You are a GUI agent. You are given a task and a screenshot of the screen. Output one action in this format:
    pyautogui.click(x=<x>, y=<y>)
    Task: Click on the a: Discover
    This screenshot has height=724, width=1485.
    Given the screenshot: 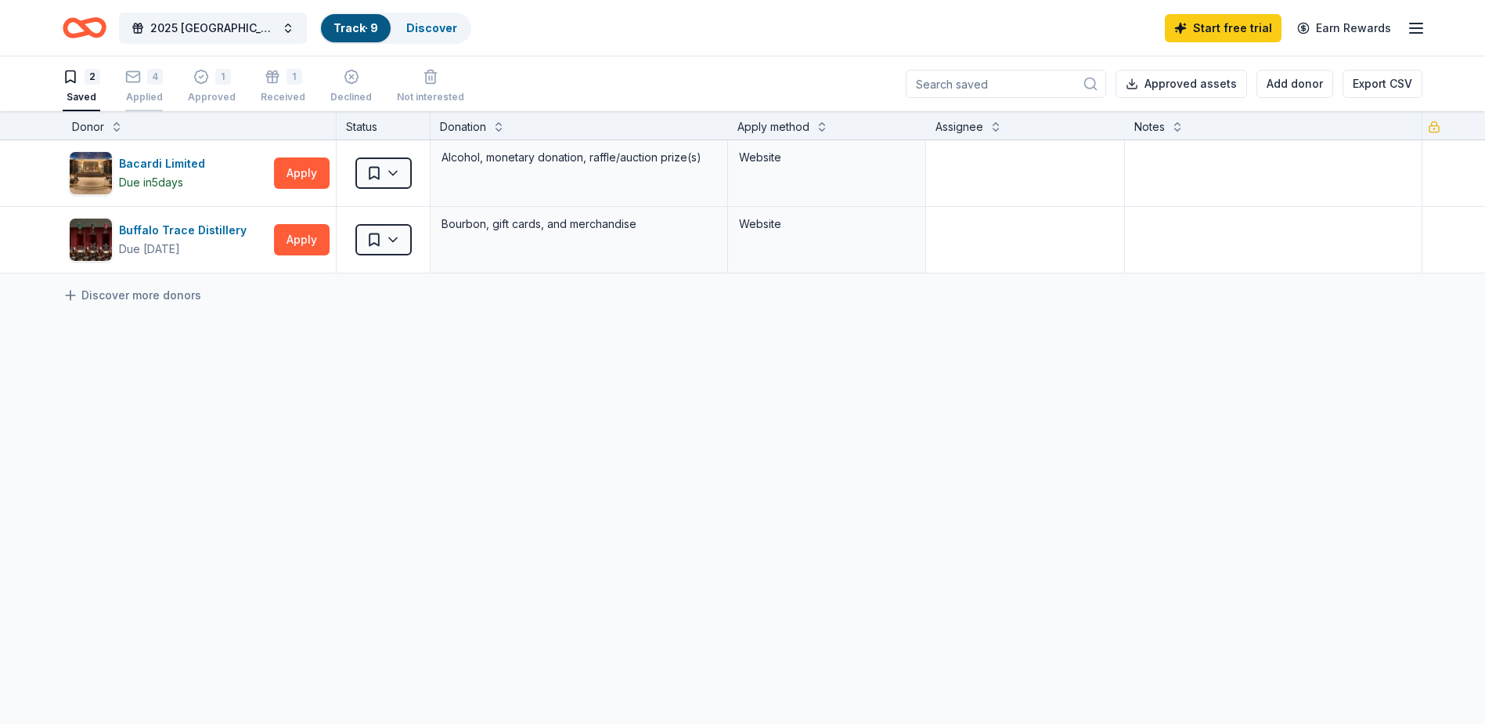 What is the action you would take?
    pyautogui.click(x=431, y=27)
    